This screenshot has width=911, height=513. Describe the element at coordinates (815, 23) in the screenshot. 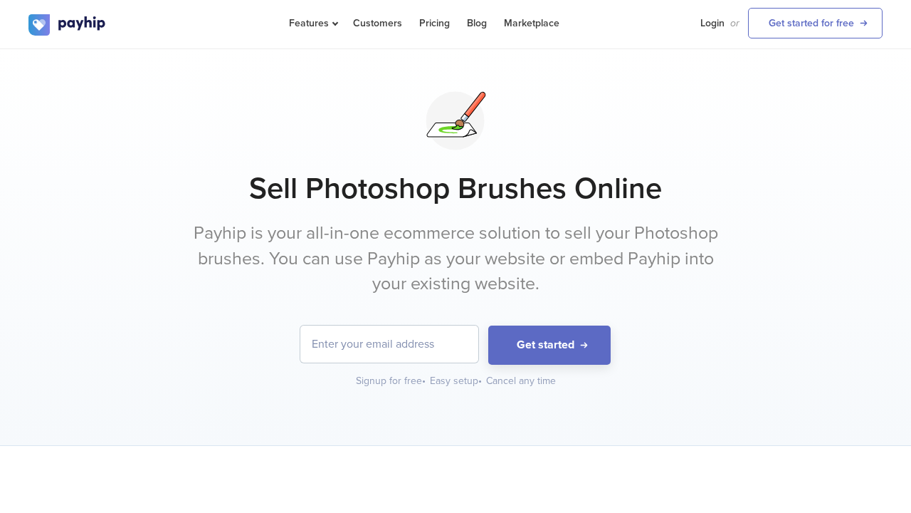

I see `a: Get started for free` at that location.